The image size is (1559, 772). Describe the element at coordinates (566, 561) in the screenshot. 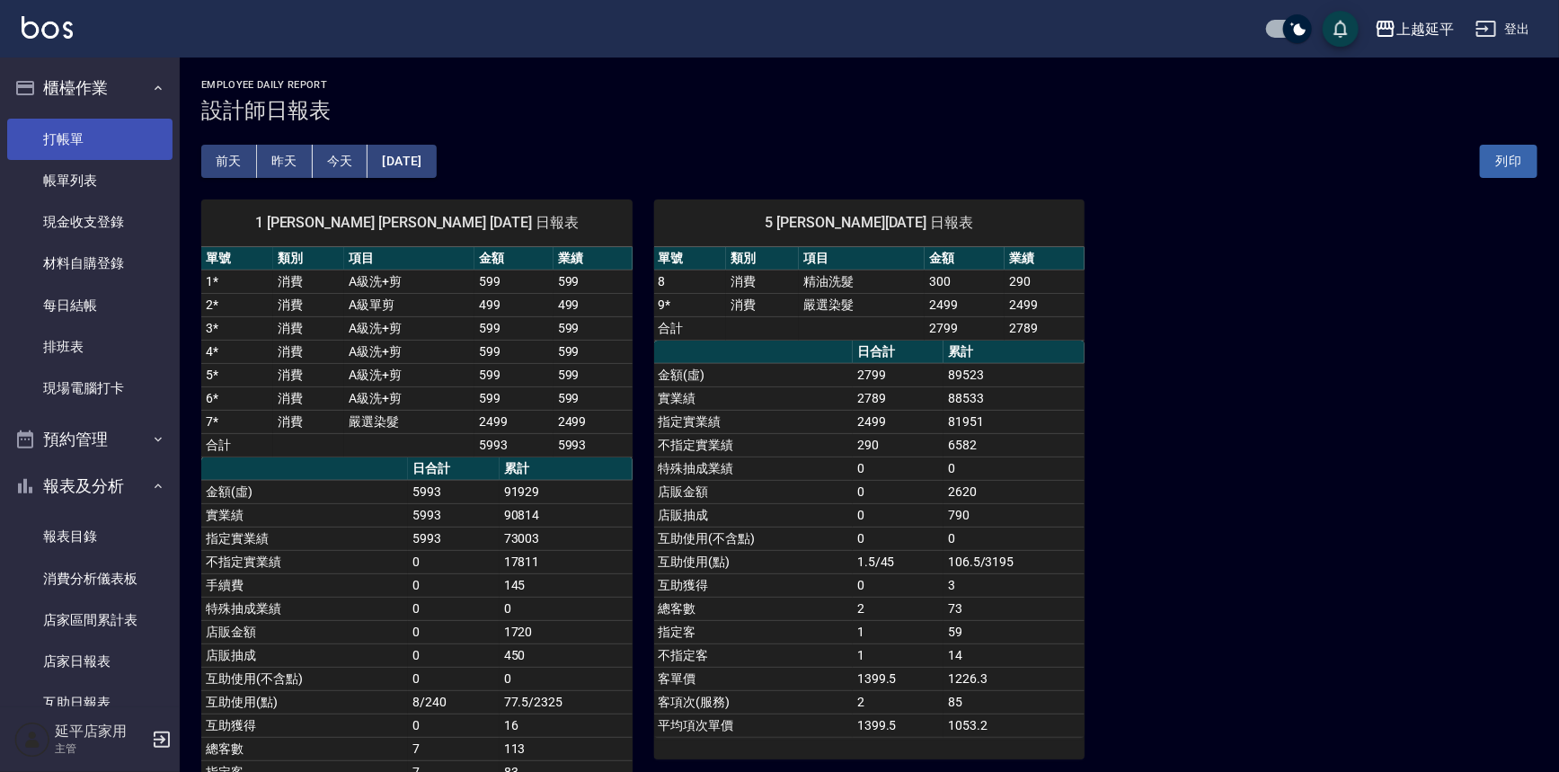

I see `td: 17811` at that location.